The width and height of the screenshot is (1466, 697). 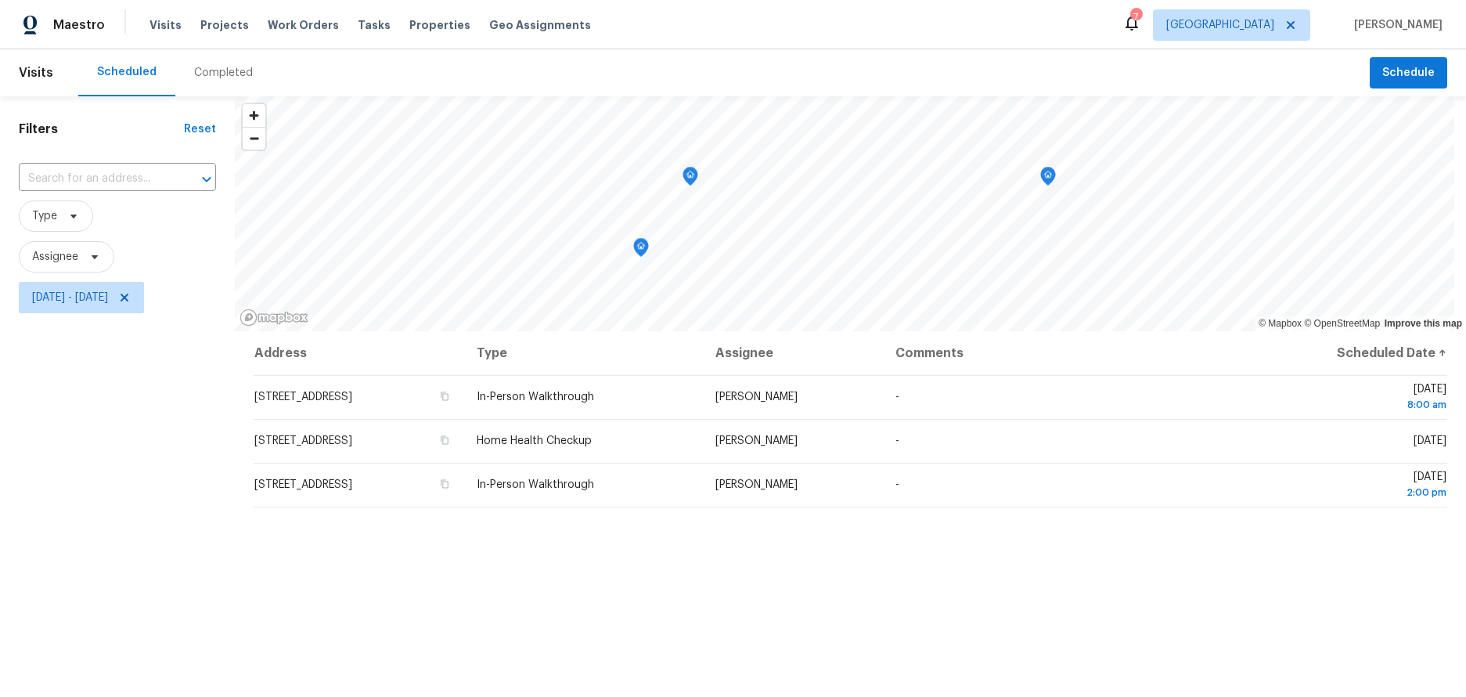 What do you see at coordinates (254, 138) in the screenshot?
I see `button: Zoom out` at bounding box center [254, 138].